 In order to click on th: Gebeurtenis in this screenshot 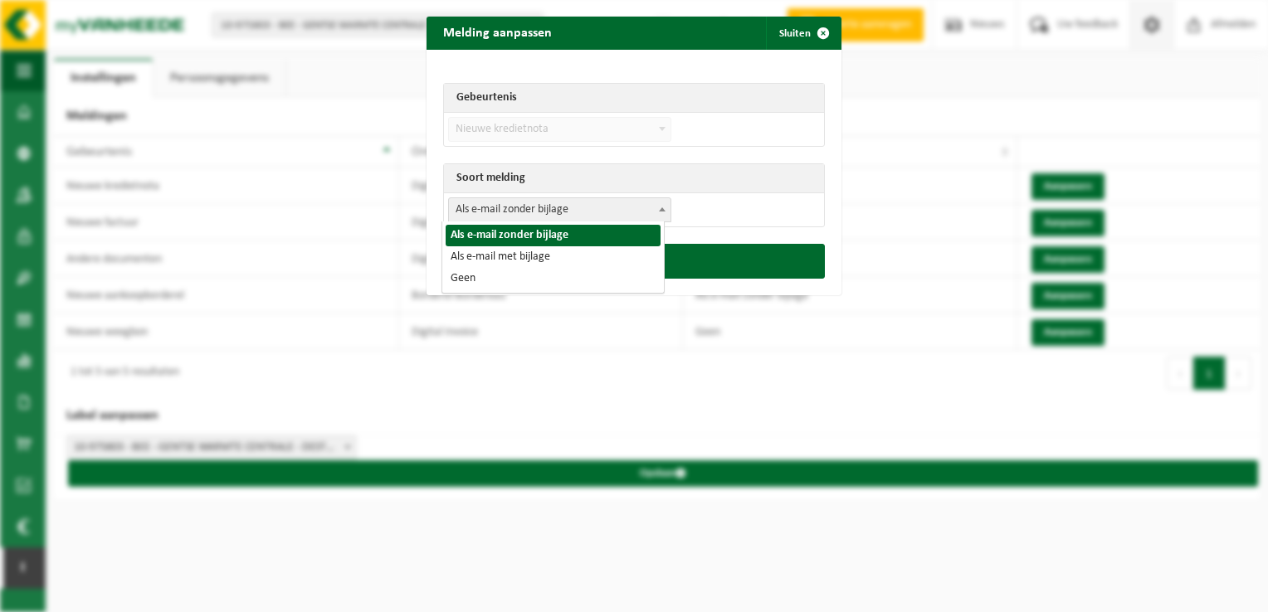, I will do `click(634, 98)`.